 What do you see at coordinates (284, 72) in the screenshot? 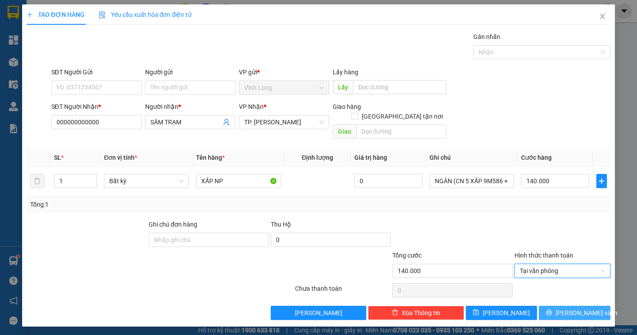
I see `div: VP gửi` at bounding box center [284, 72].